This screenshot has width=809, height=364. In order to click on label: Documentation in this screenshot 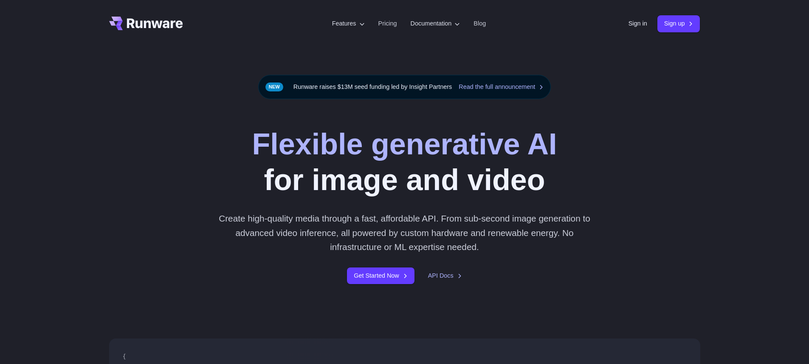, I will do `click(436, 23)`.